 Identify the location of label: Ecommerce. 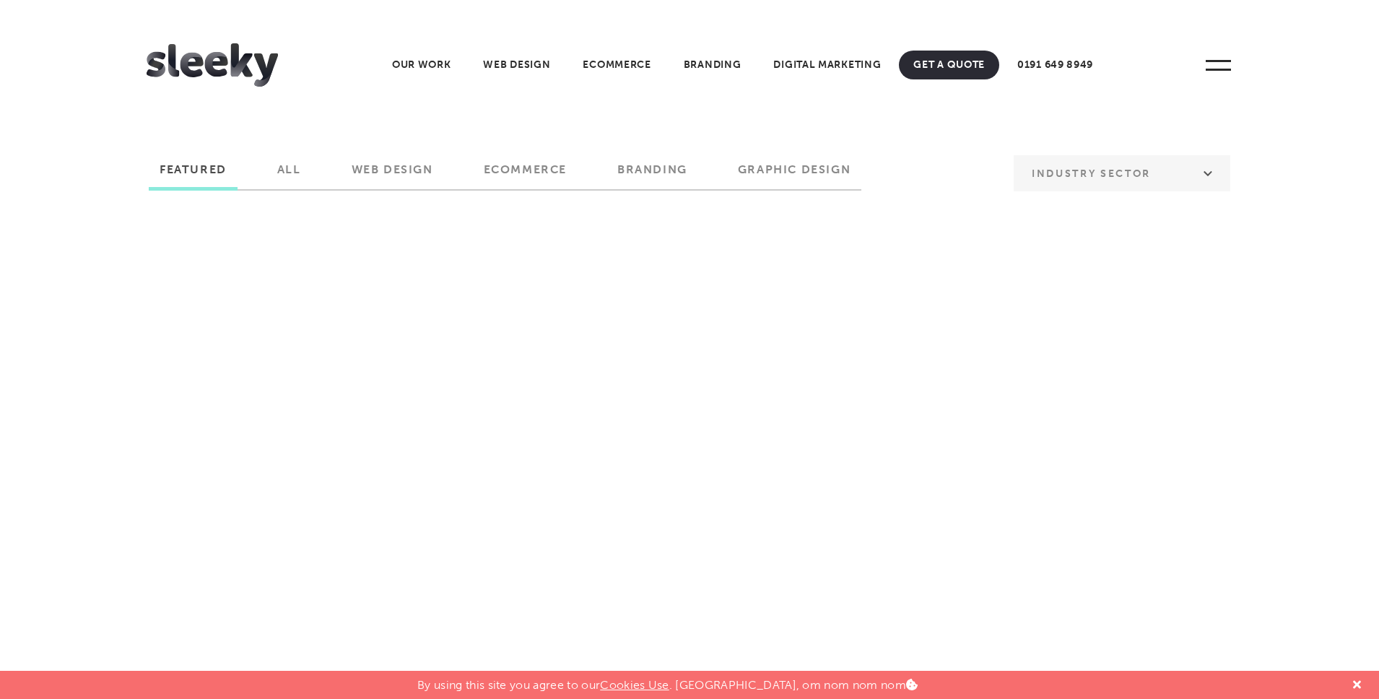
(525, 175).